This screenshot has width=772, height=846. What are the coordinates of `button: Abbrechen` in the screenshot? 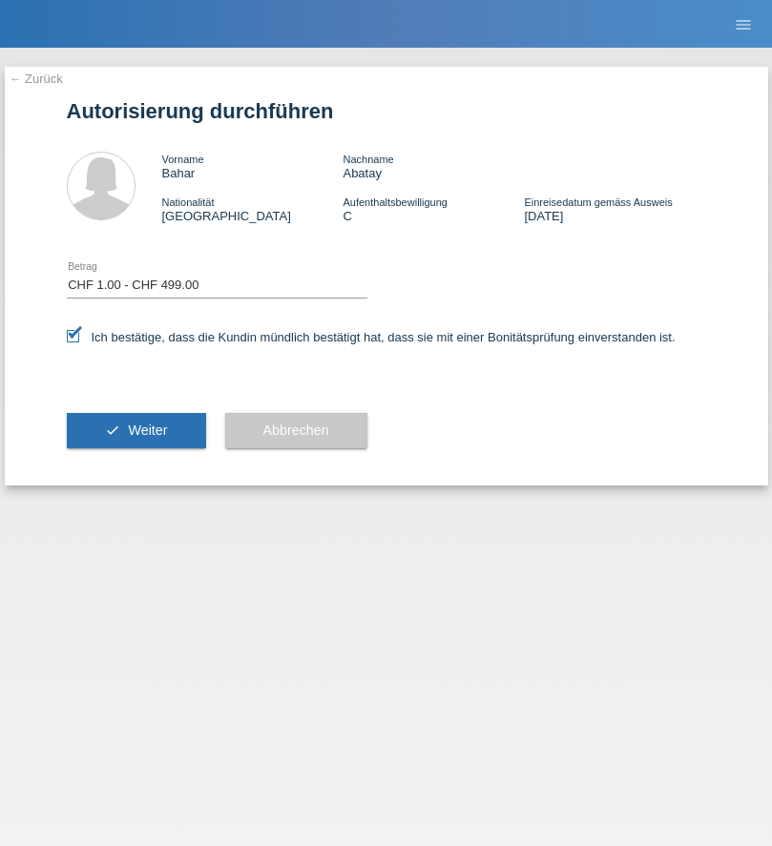 It's located at (296, 431).